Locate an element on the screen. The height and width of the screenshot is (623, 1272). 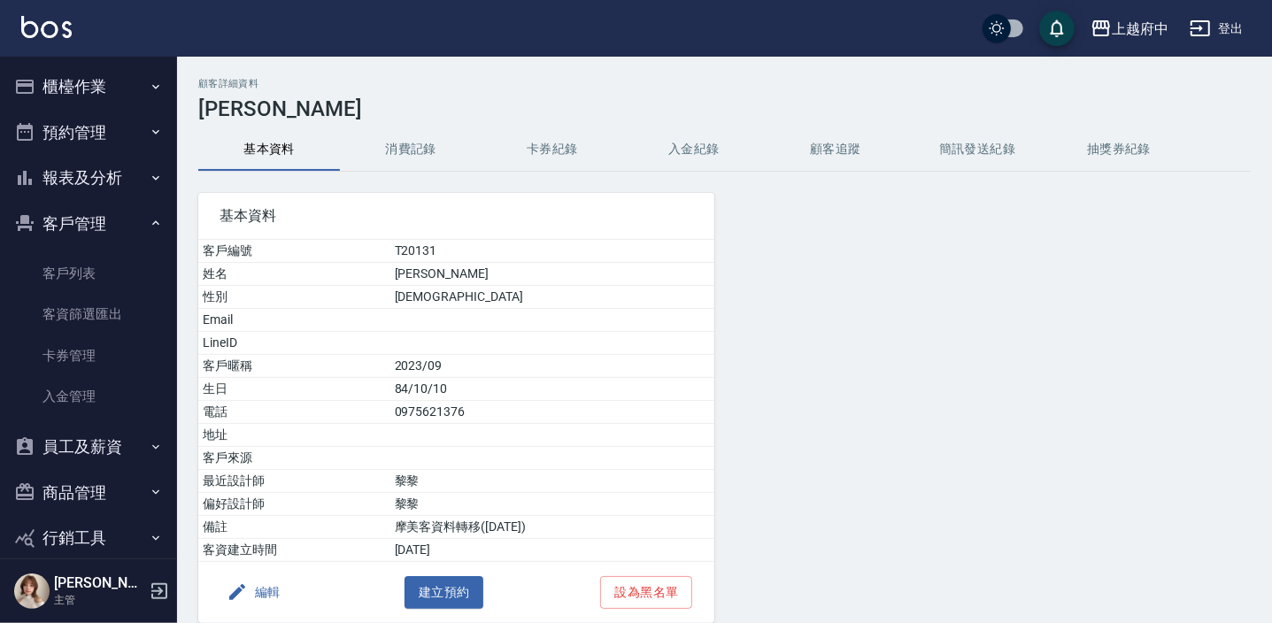
td: Email is located at coordinates (294, 320).